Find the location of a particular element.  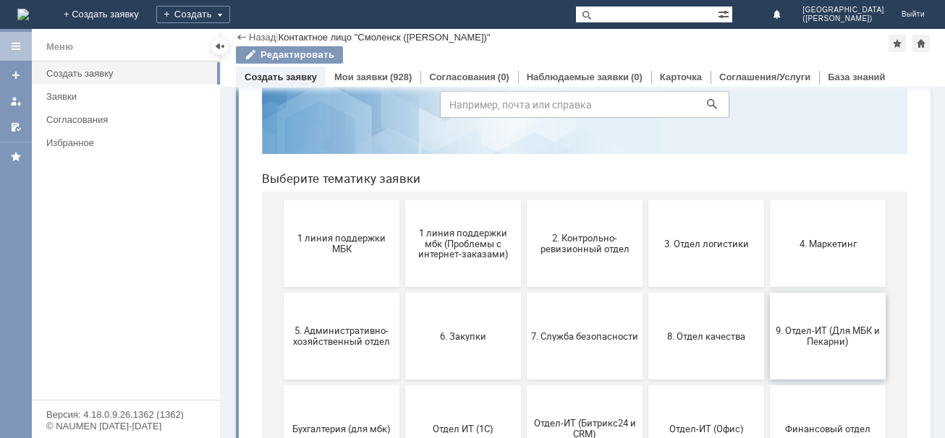

label: Воспользуйтесь поиском is located at coordinates (334, 43).